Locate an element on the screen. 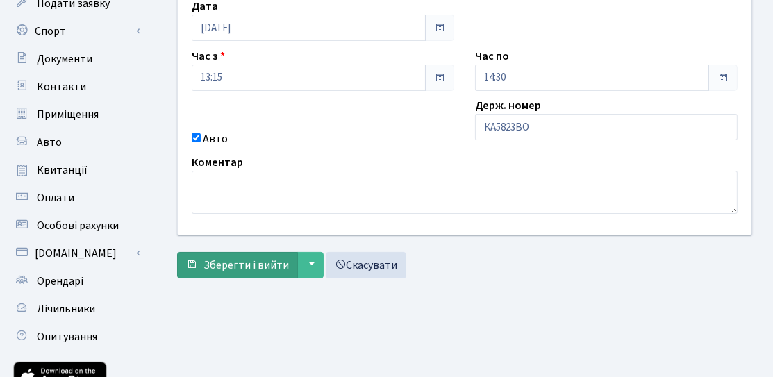 The width and height of the screenshot is (773, 377). a: Опитування is located at coordinates (76, 337).